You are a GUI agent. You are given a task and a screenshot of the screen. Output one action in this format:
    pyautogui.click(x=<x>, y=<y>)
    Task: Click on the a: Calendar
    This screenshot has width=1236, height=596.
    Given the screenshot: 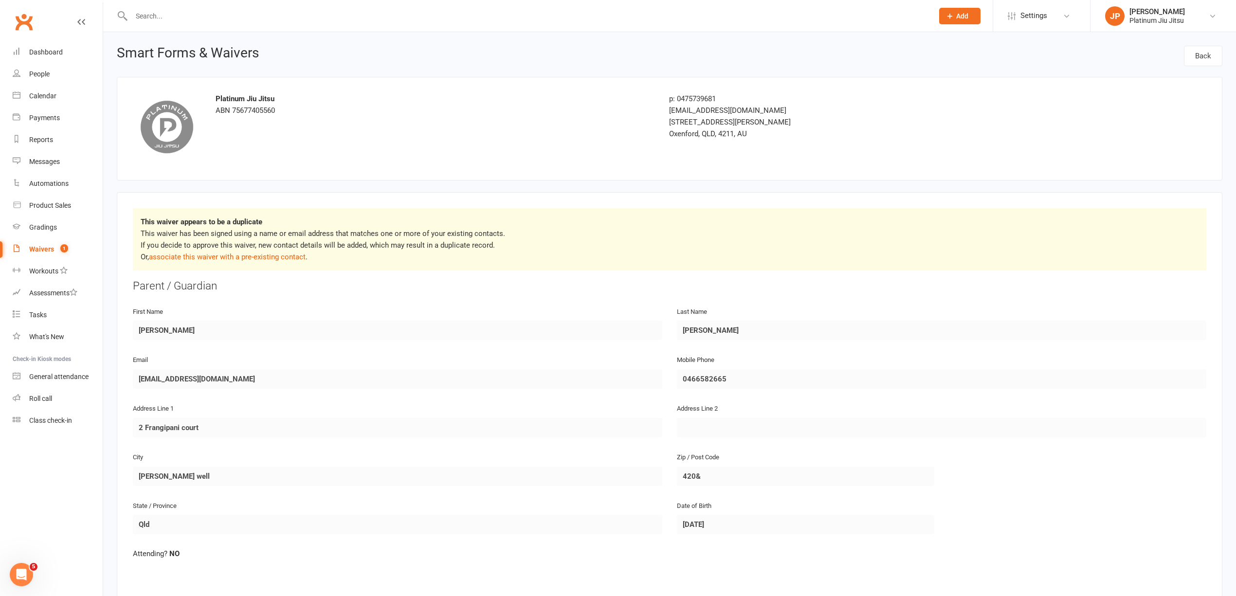 What is the action you would take?
    pyautogui.click(x=57, y=96)
    